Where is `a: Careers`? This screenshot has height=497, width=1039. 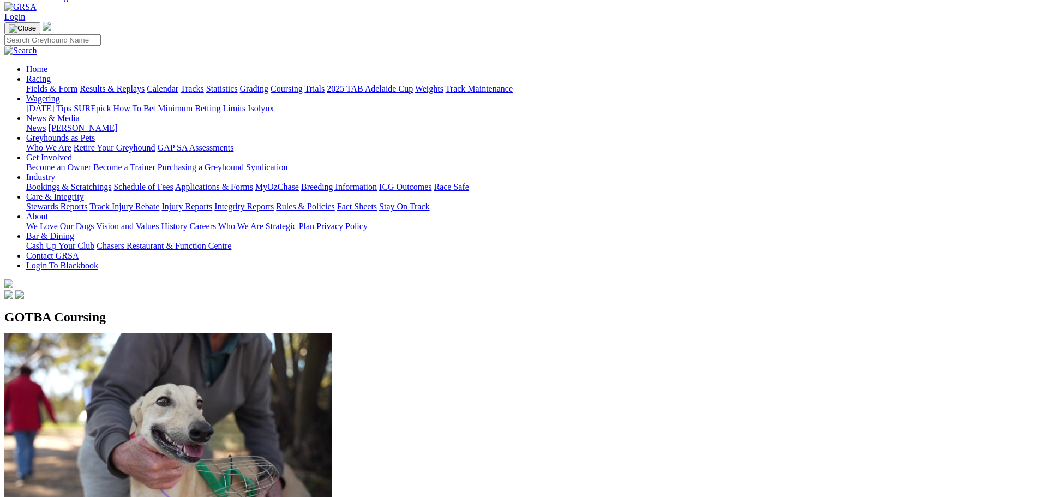
a: Careers is located at coordinates (202, 226).